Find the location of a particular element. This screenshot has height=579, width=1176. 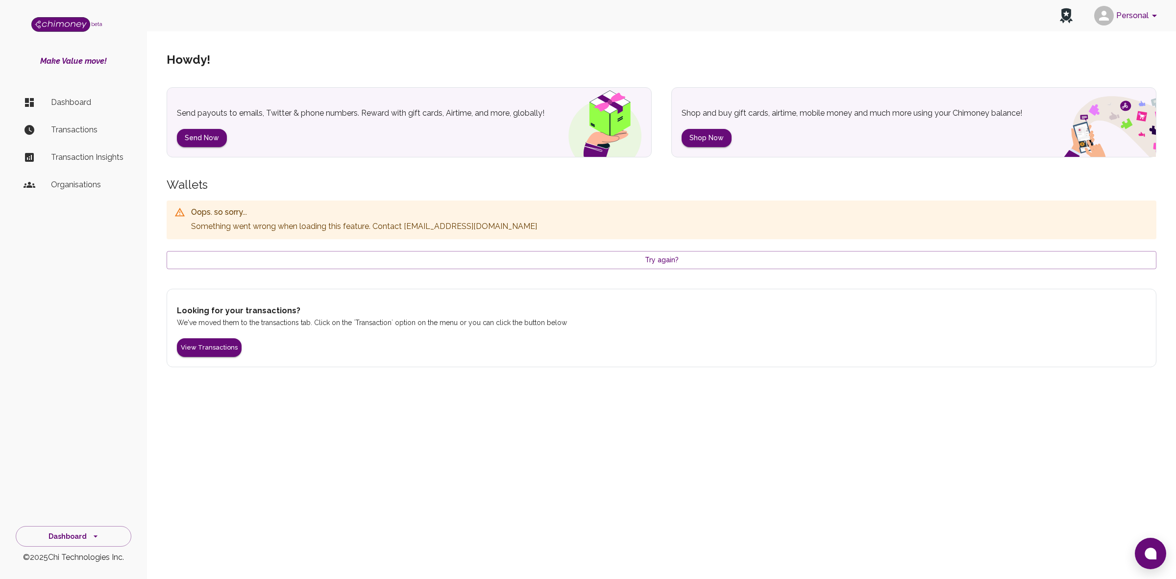

p: Send payouts to emails, Twitter & phone numbers. Reward with gift cards, Airtime, and more, globa... is located at coordinates (370, 113).